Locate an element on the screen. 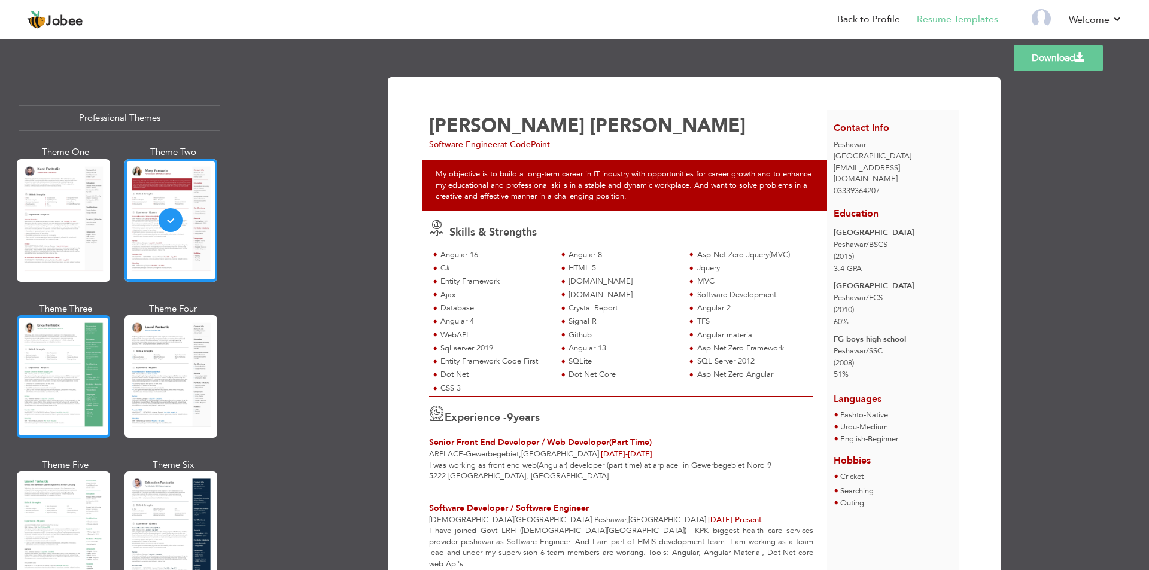  div: Github is located at coordinates (623, 335).